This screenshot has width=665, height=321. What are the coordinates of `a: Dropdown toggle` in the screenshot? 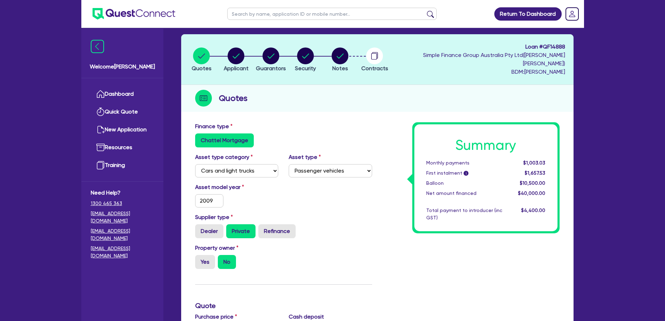 It's located at (572, 14).